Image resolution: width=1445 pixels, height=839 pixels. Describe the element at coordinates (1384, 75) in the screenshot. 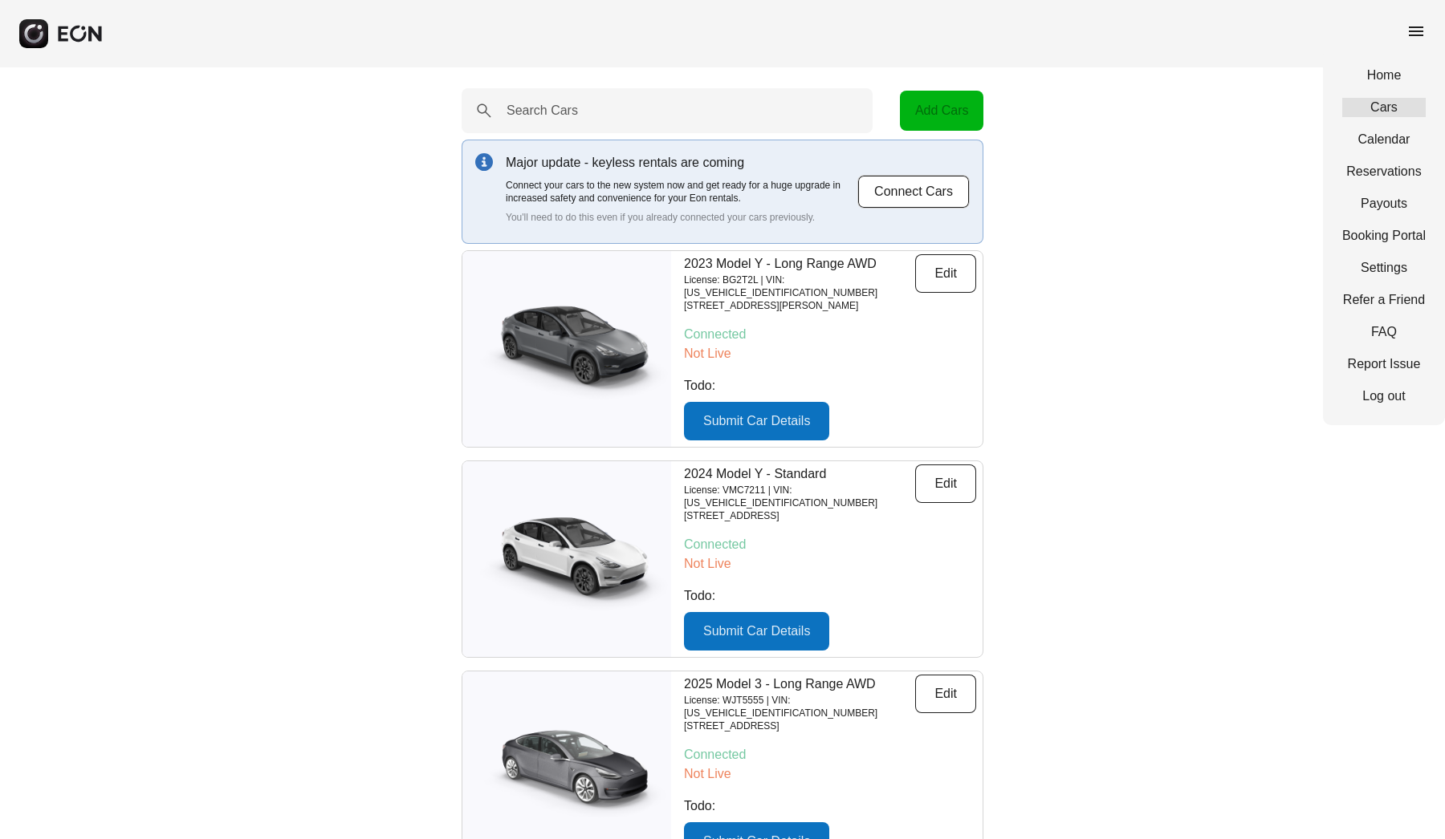

I see `a: Home` at that location.